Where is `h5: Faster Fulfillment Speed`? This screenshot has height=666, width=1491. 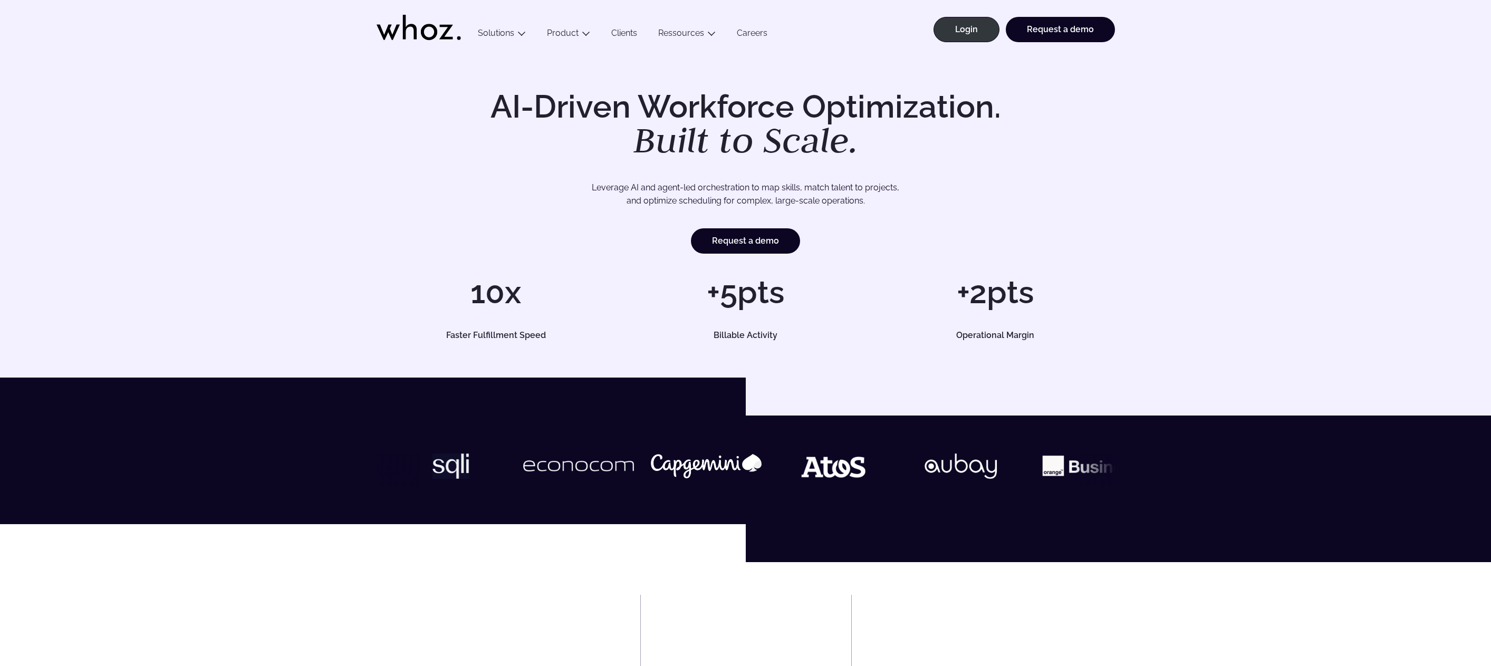 h5: Faster Fulfillment Speed is located at coordinates (496, 335).